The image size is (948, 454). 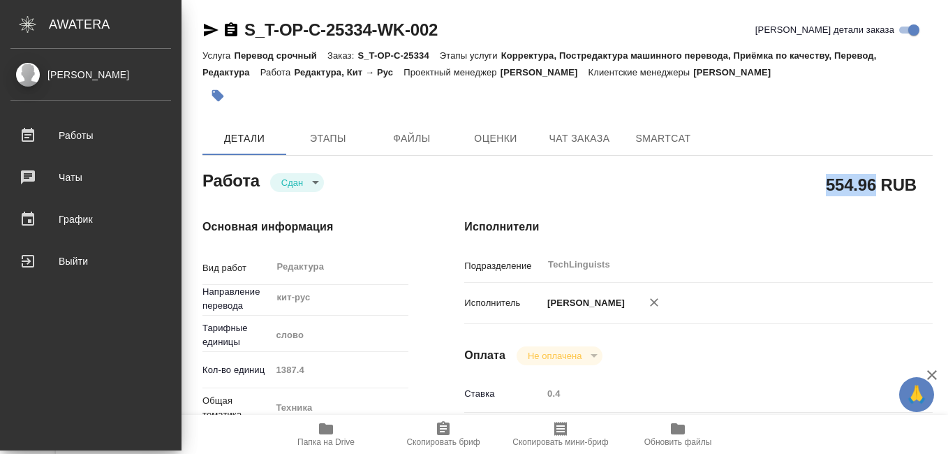 I want to click on span: Скопировать мини-бриф, so click(x=560, y=442).